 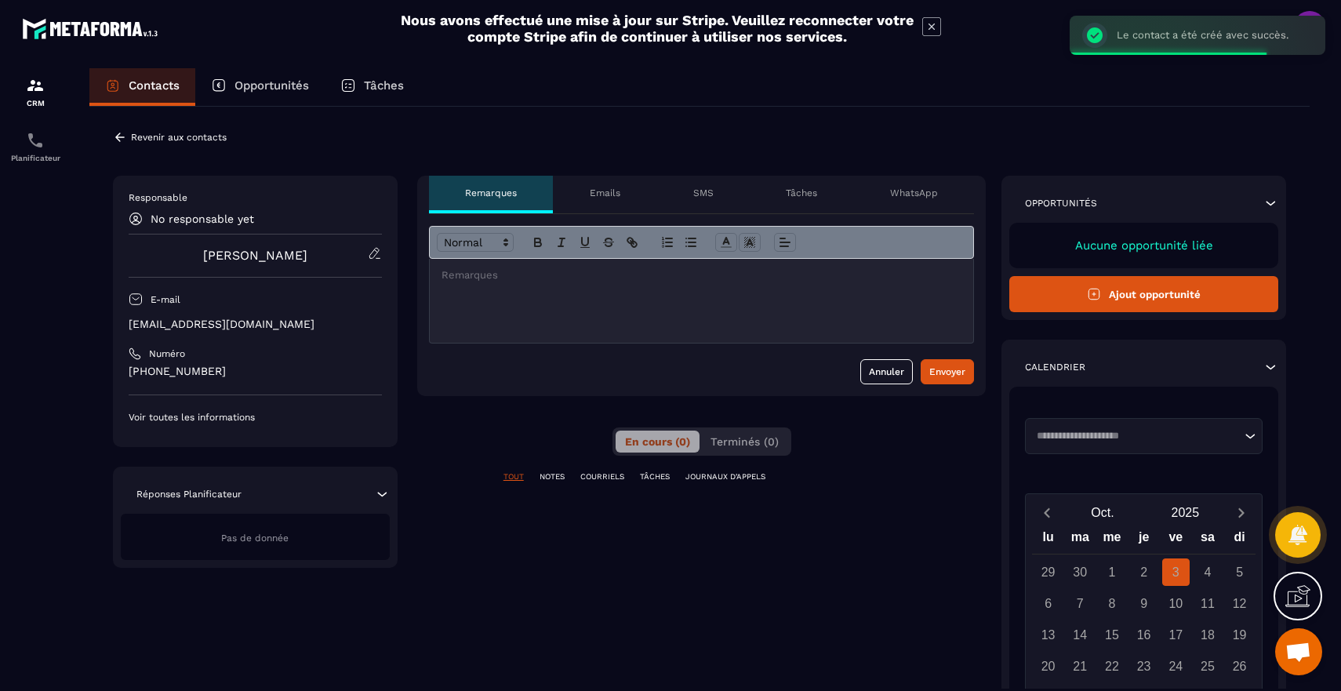 I want to click on p: Planificateur, so click(x=35, y=158).